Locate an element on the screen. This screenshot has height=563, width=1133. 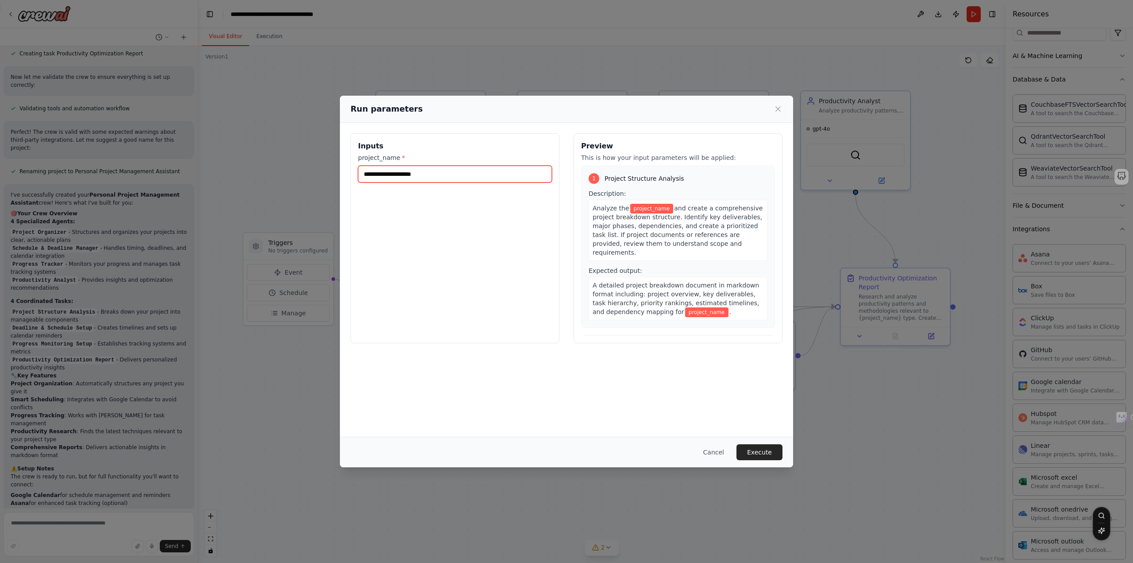
div: 1 is located at coordinates (594, 178).